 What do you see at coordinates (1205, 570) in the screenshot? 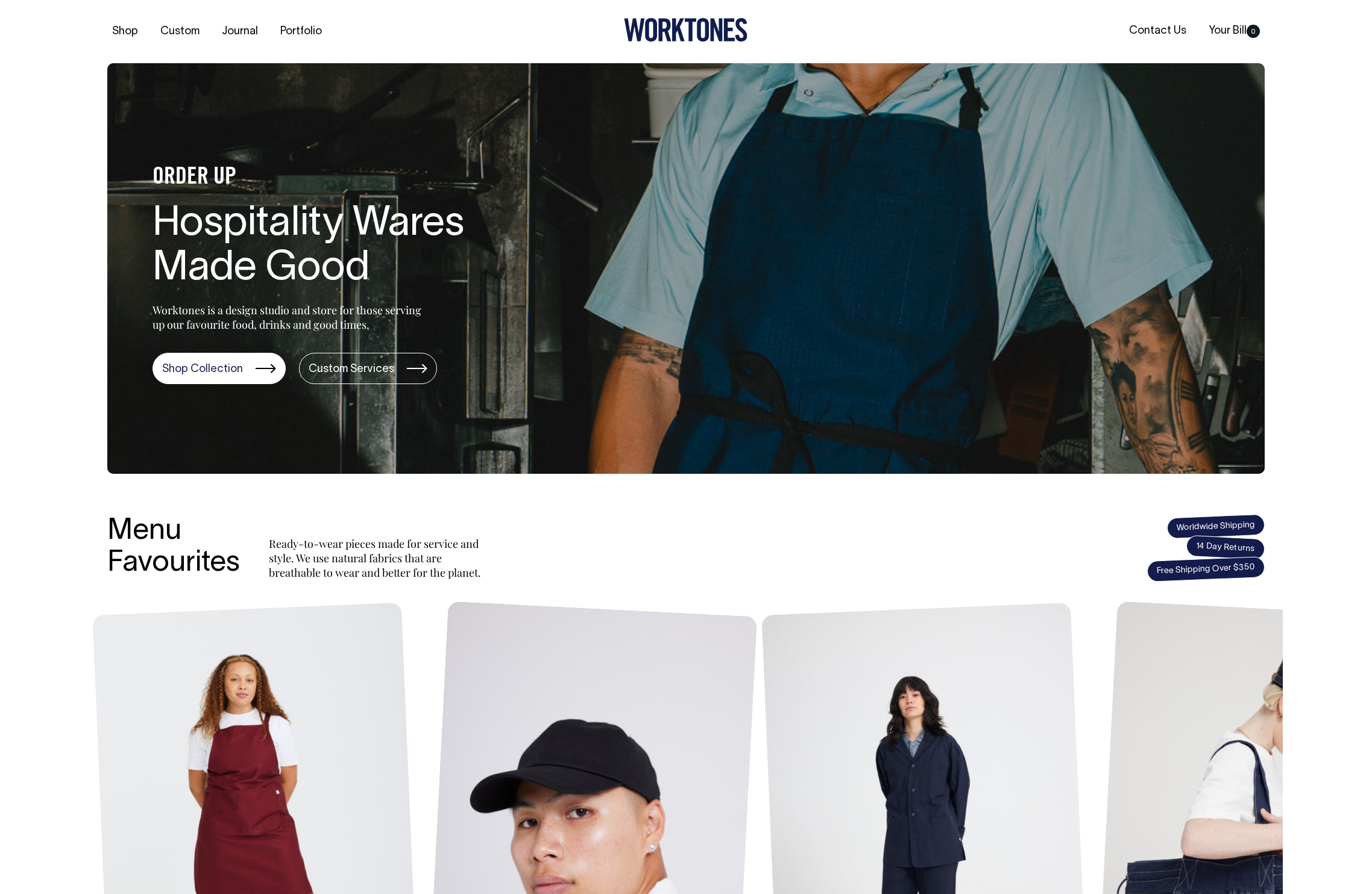
I see `span: Free Shipping Over $350` at bounding box center [1205, 570].